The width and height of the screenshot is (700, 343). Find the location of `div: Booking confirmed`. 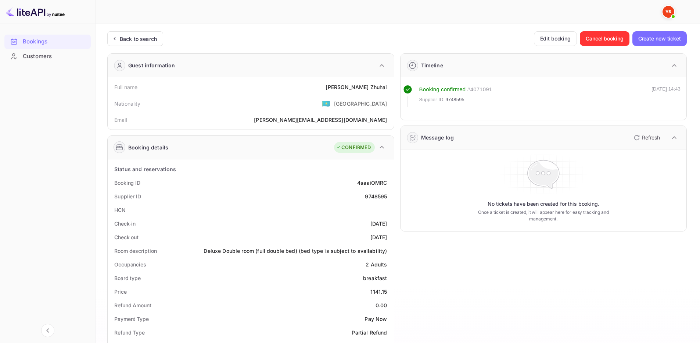

div: Booking confirmed is located at coordinates (443, 89).